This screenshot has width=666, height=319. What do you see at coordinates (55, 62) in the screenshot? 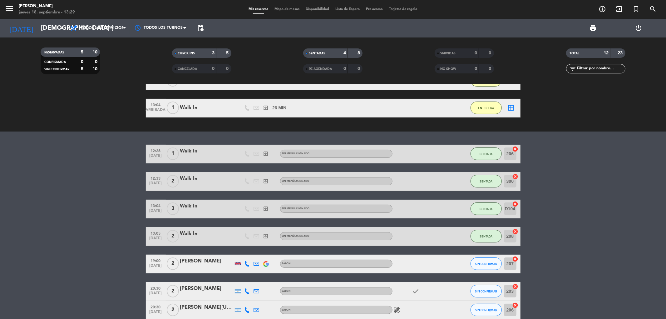
I see `span: CONFIRMADA` at bounding box center [55, 62].